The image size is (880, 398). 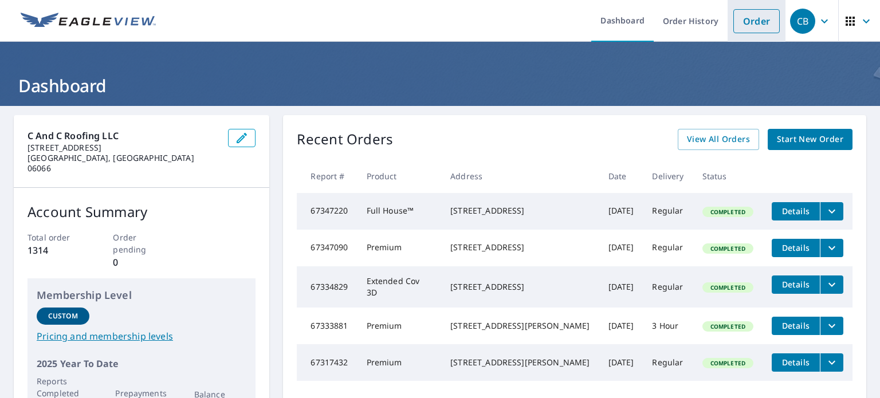 I want to click on a: Order, so click(x=756, y=21).